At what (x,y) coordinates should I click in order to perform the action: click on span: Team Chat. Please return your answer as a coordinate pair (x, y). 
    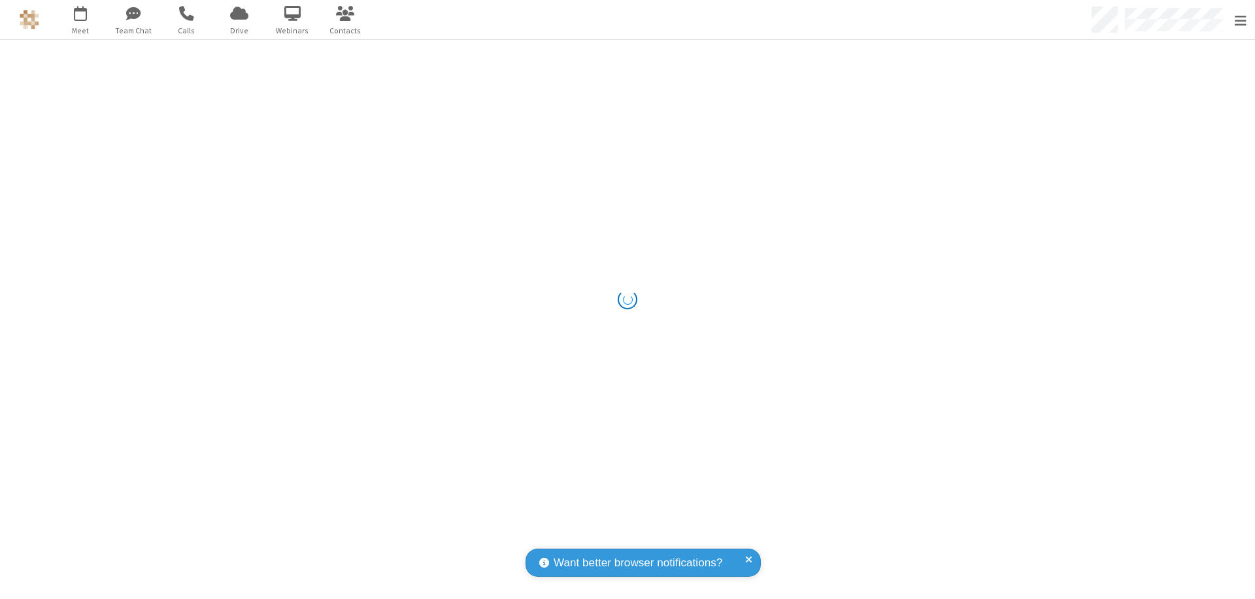
    Looking at the image, I should click on (133, 31).